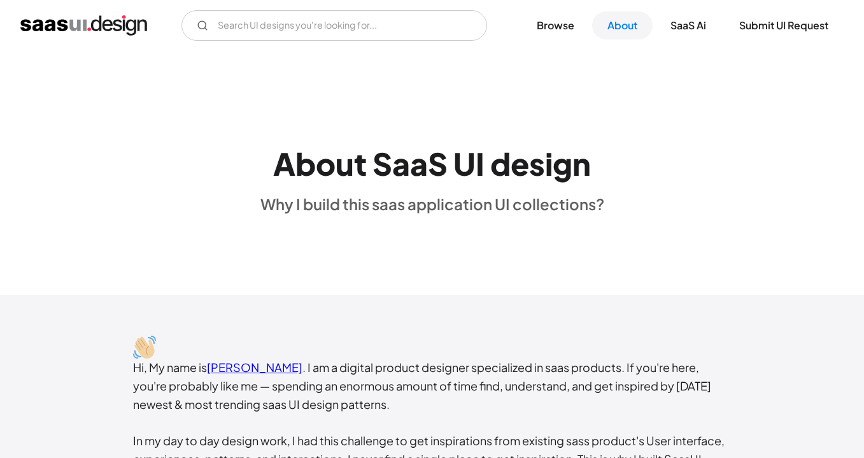  I want to click on a: About, so click(622, 25).